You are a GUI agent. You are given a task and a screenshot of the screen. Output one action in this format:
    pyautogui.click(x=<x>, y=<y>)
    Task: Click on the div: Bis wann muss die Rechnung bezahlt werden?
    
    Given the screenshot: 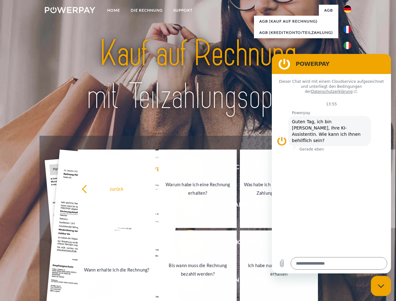 What is the action you would take?
    pyautogui.click(x=197, y=269)
    